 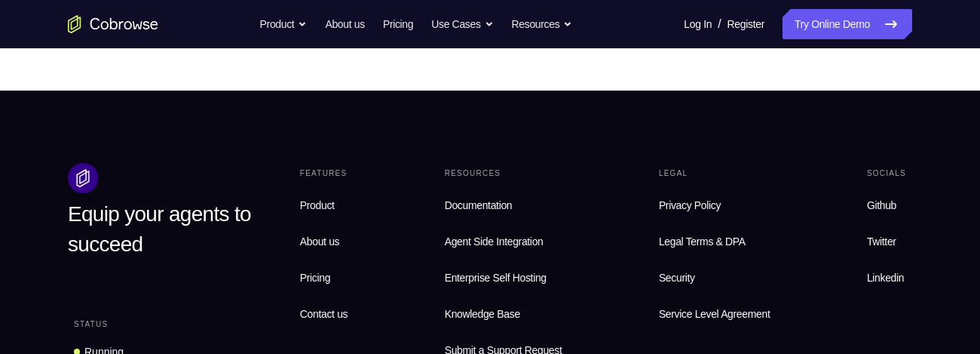 I want to click on div: Socials, so click(x=887, y=173).